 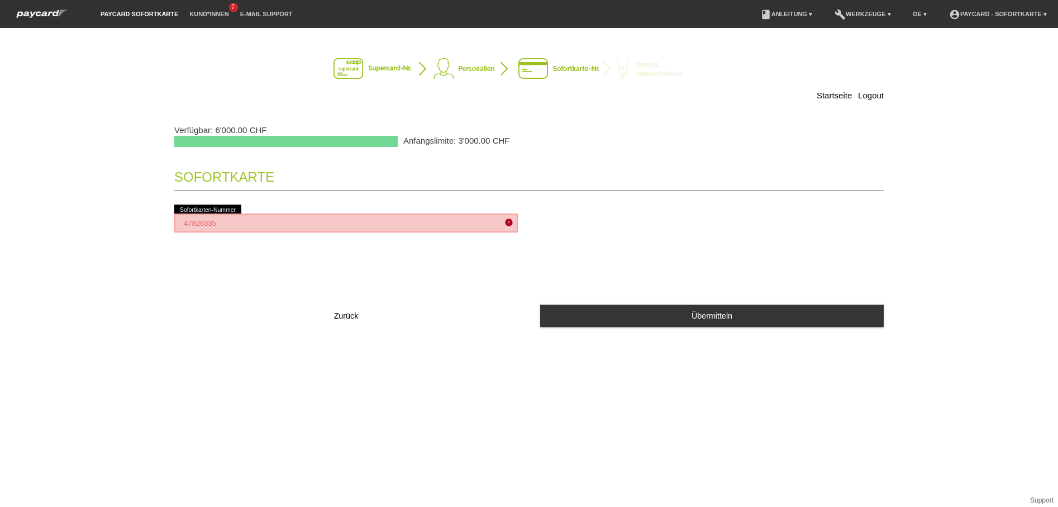 I want to click on button: Übermitteln, so click(x=712, y=315).